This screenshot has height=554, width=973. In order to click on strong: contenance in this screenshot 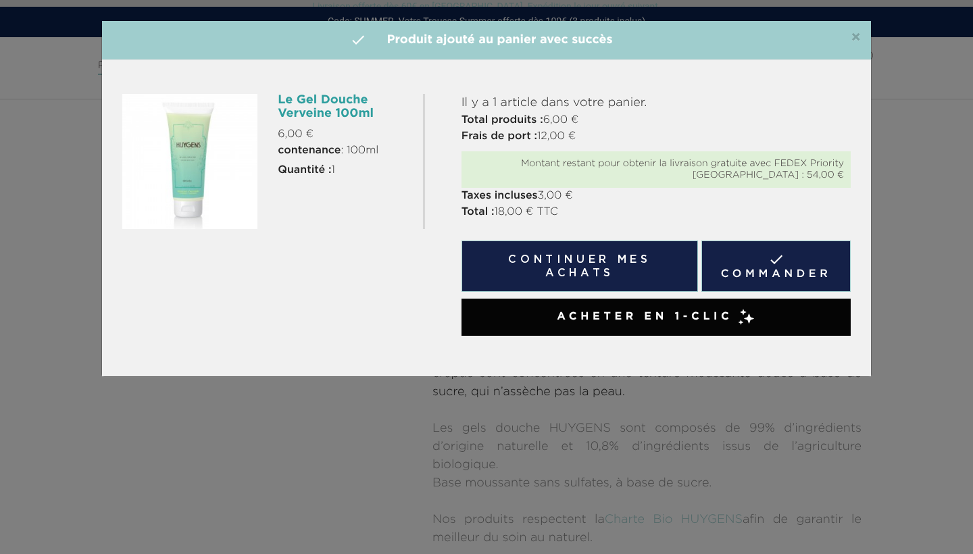, I will do `click(309, 151)`.